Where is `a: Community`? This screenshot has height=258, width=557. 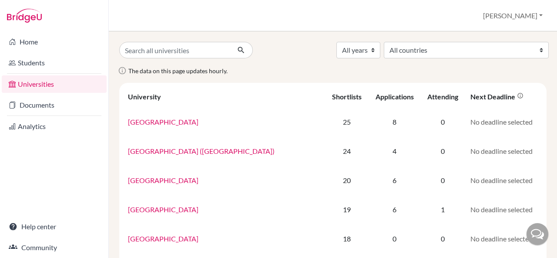 a: Community is located at coordinates (54, 247).